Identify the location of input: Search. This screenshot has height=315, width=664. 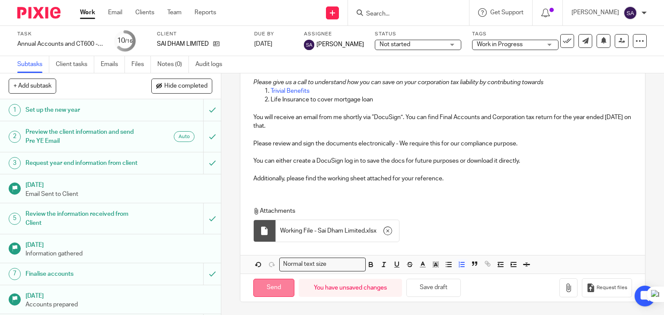
(404, 14).